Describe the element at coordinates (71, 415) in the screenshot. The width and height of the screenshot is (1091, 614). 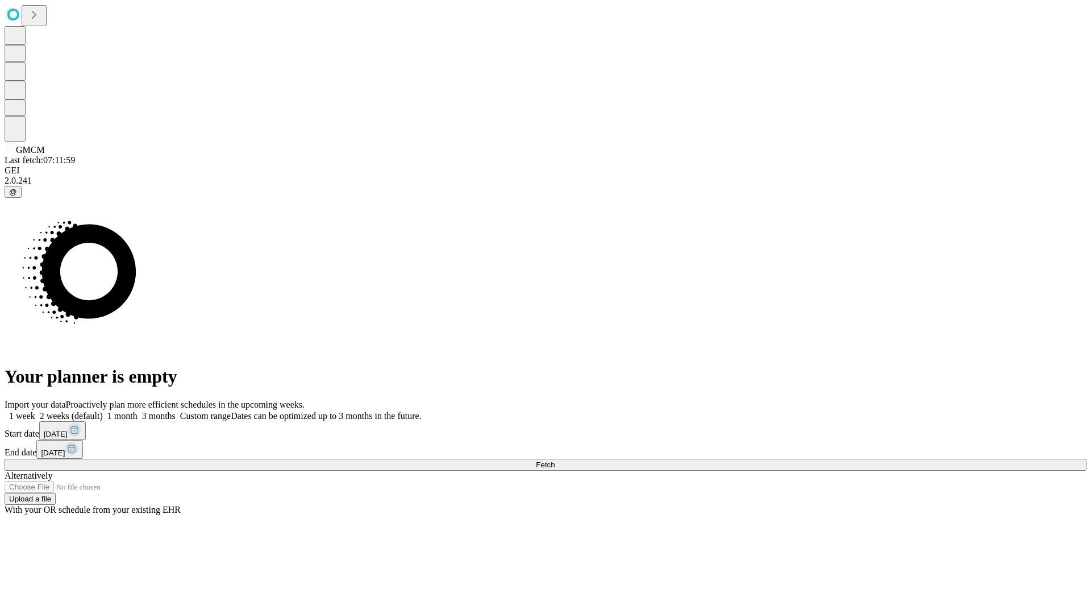
I see `span: 2 weeks (default)` at that location.